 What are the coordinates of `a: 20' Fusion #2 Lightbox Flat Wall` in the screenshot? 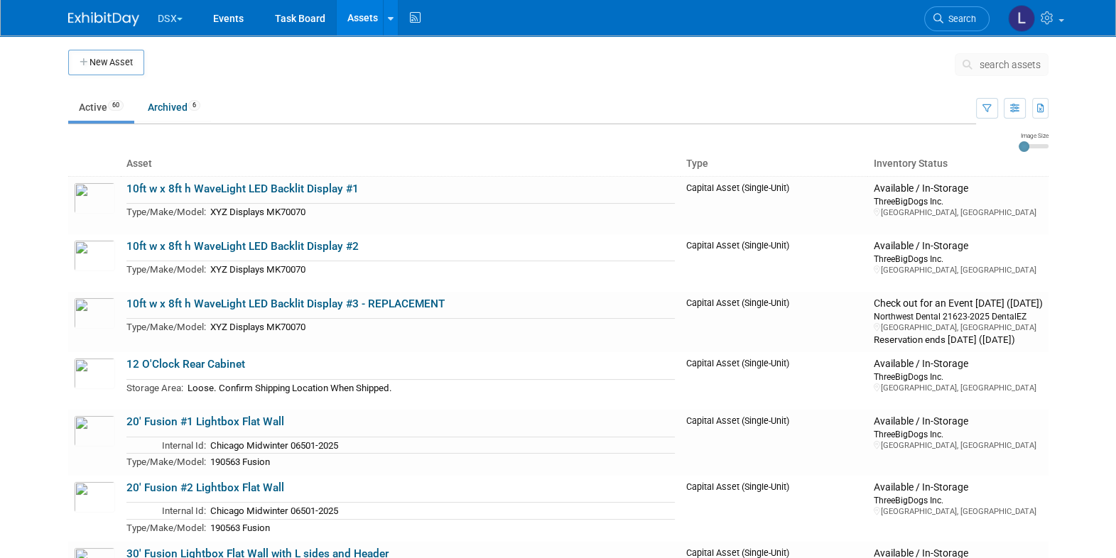 It's located at (205, 488).